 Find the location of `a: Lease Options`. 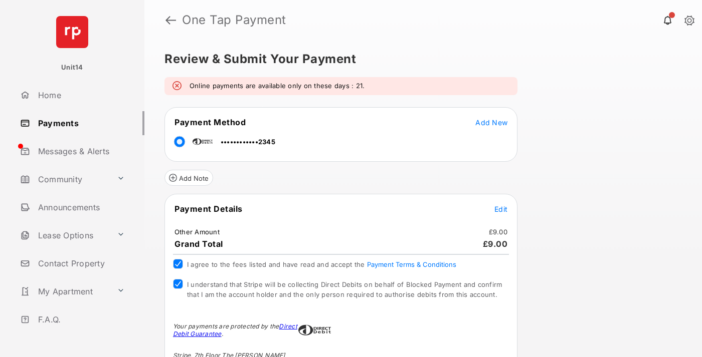

a: Lease Options is located at coordinates (64, 236).